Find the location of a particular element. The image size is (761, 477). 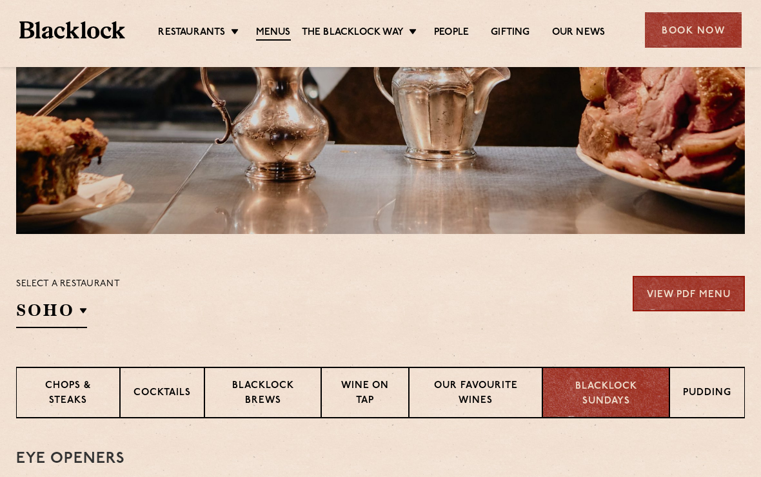

p: Cocktails is located at coordinates (162, 394).